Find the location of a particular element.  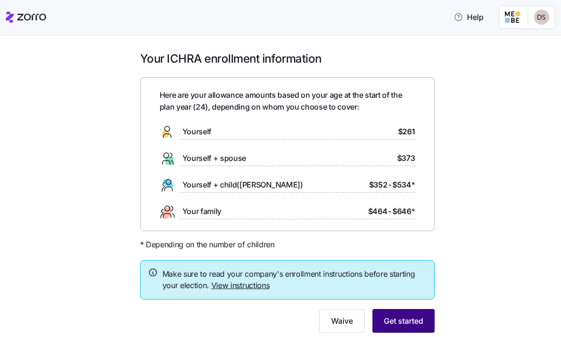

span: $646 is located at coordinates (403, 211).